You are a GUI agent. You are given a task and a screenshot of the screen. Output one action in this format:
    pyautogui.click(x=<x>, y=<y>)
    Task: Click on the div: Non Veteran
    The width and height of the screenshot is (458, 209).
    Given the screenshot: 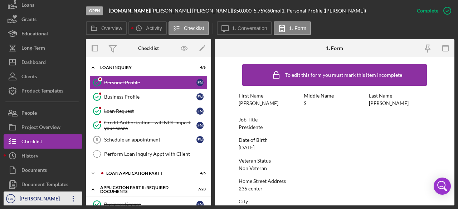 What is the action you would take?
    pyautogui.click(x=253, y=169)
    